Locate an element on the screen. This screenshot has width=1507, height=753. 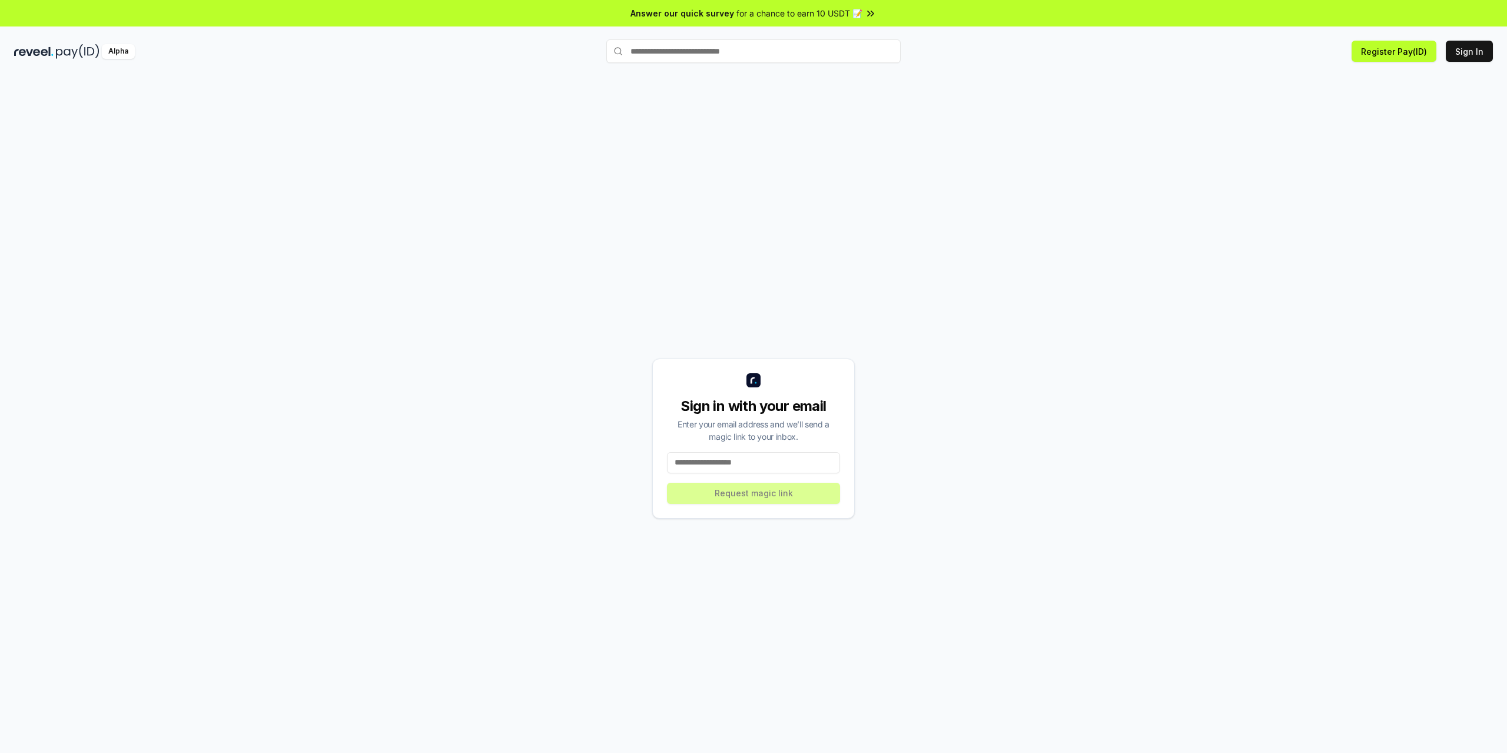
img: pay_id is located at coordinates (78, 51).